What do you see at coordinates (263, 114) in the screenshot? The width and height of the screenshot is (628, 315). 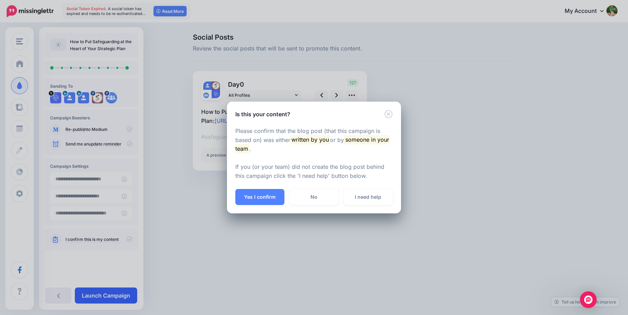 I see `h5: Is this your content?` at bounding box center [263, 114].